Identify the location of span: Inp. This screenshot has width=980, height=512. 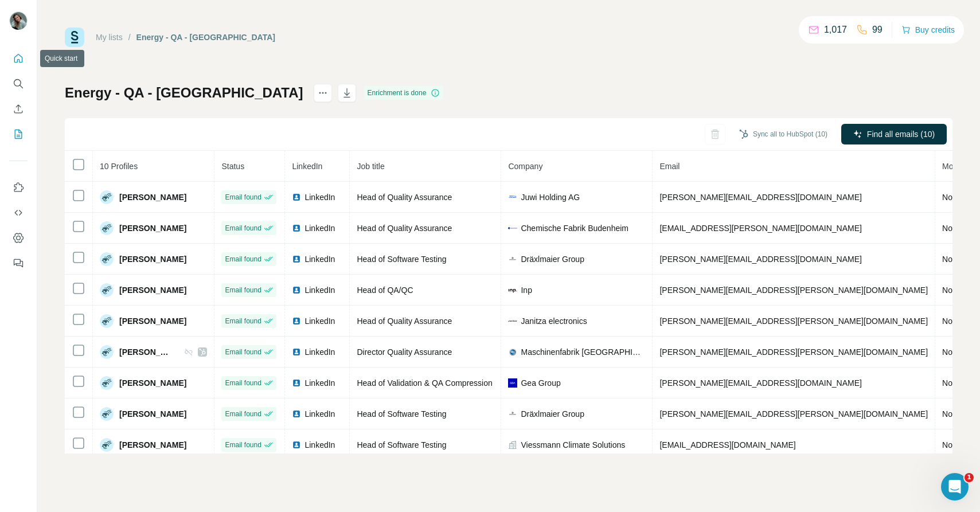
(526, 290).